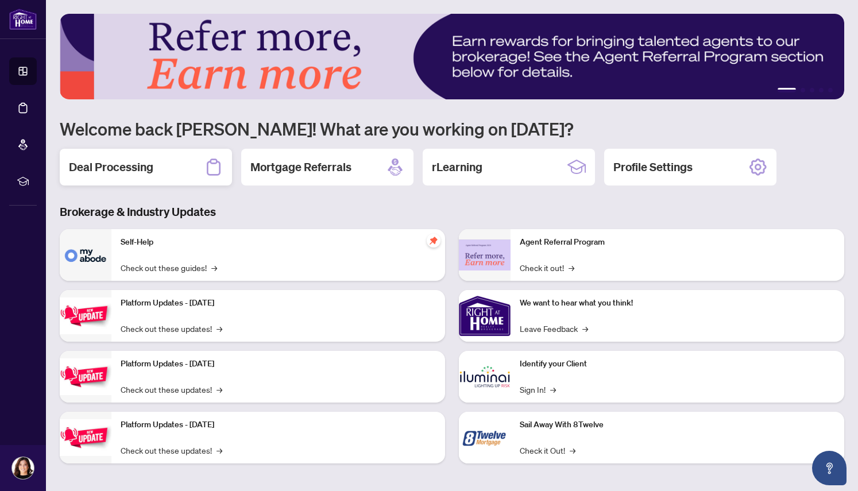  Describe the element at coordinates (830, 90) in the screenshot. I see `button: 5` at that location.